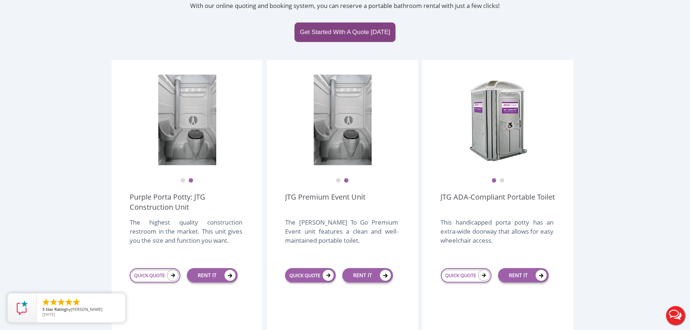 The height and width of the screenshot is (330, 690). Describe the element at coordinates (675, 315) in the screenshot. I see `button: Live Chat` at that location.